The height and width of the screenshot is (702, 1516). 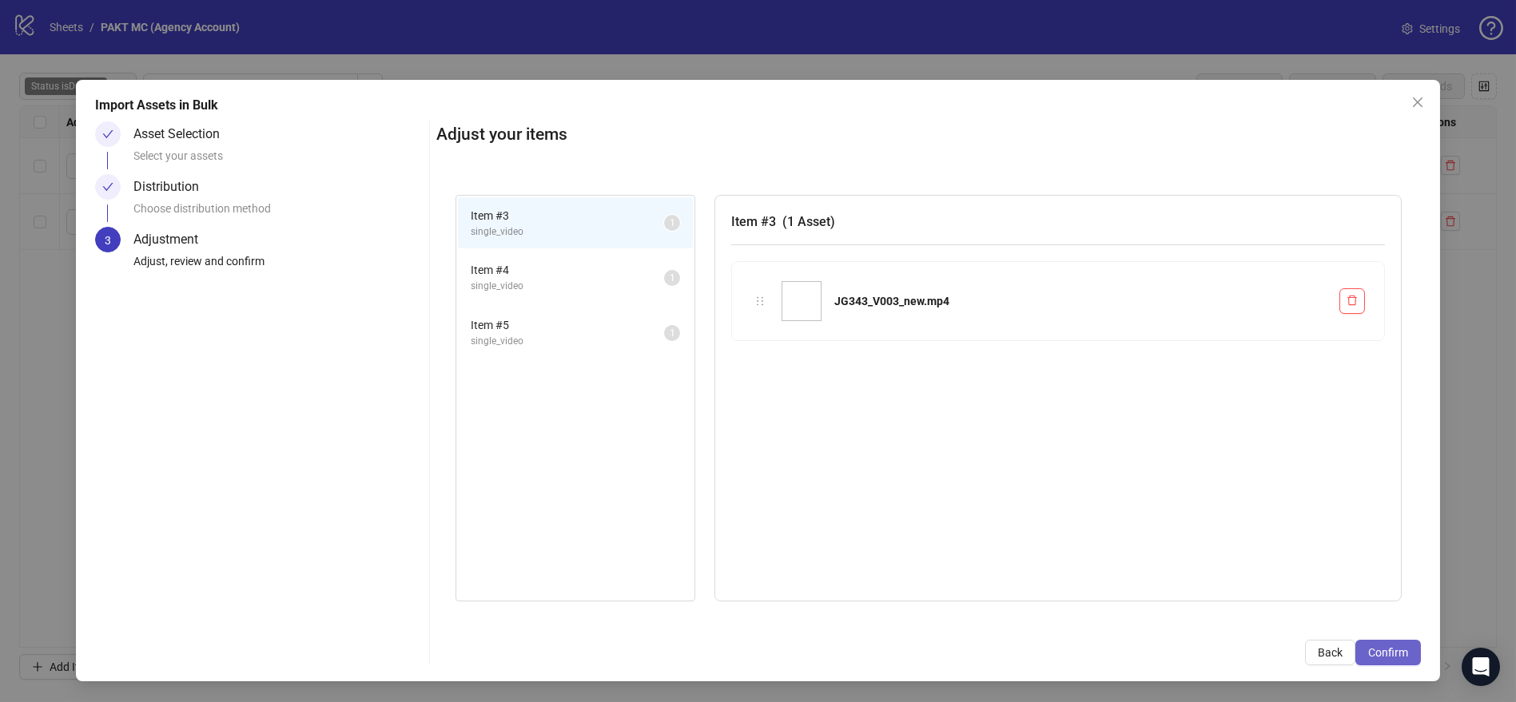 What do you see at coordinates (1352, 300) in the screenshot?
I see `span: delete` at bounding box center [1352, 300].